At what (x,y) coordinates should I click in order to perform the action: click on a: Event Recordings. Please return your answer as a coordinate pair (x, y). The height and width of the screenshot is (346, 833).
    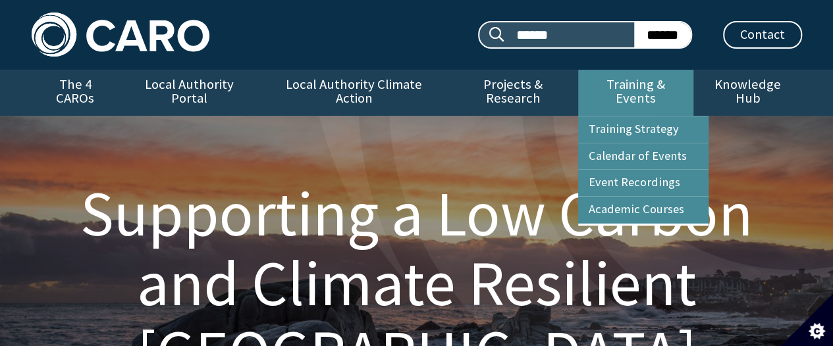
    Looking at the image, I should click on (643, 183).